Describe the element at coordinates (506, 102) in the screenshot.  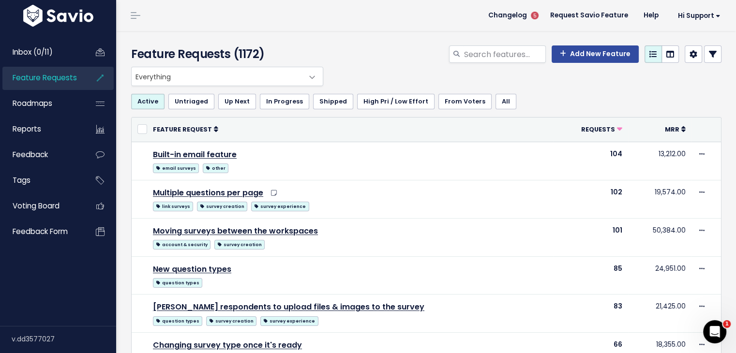
I see `a: All` at that location.